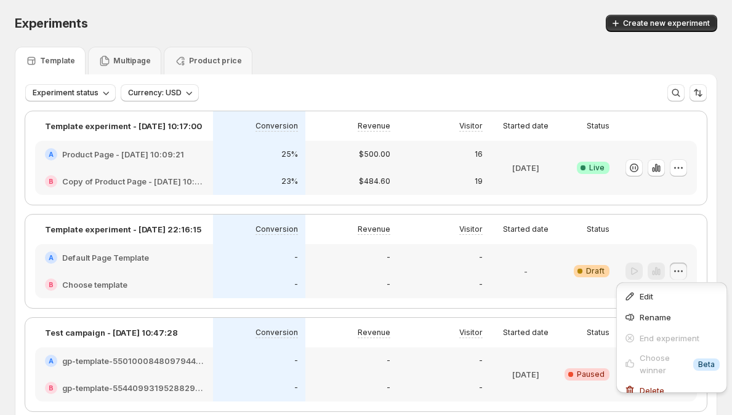 This screenshot has height=415, width=732. Describe the element at coordinates (671, 296) in the screenshot. I see `button: Edit` at that location.